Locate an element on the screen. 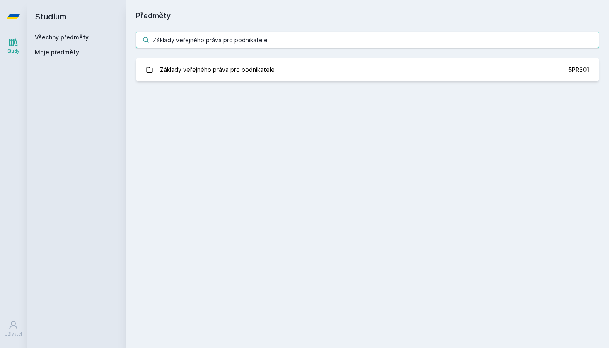  div: 5PR301 is located at coordinates (579, 70).